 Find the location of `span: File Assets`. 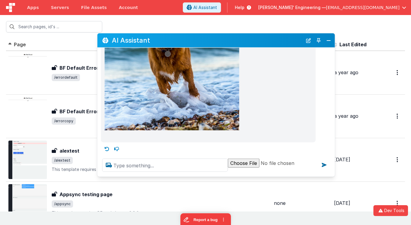

span: File Assets is located at coordinates (94, 8).